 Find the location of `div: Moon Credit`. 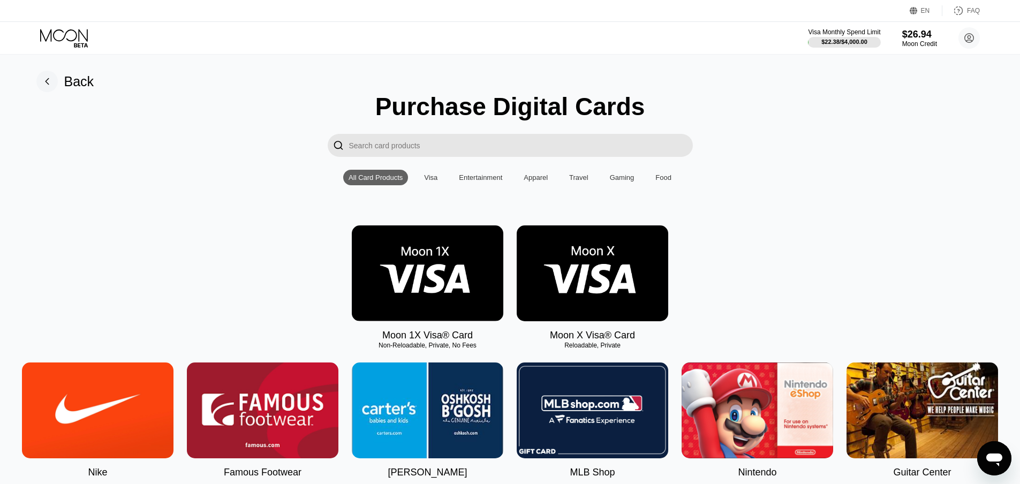

div: Moon Credit is located at coordinates (920, 44).